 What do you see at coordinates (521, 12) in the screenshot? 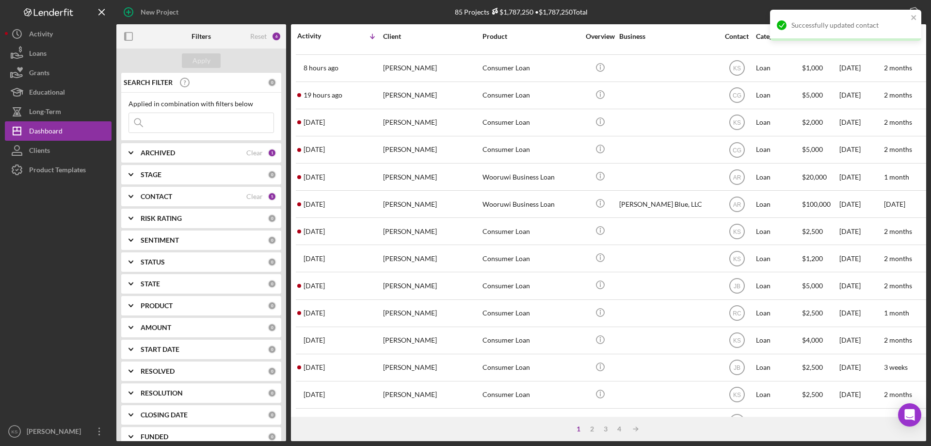
I see `div: 85 Projects • $1,787,250 Total` at bounding box center [521, 12].